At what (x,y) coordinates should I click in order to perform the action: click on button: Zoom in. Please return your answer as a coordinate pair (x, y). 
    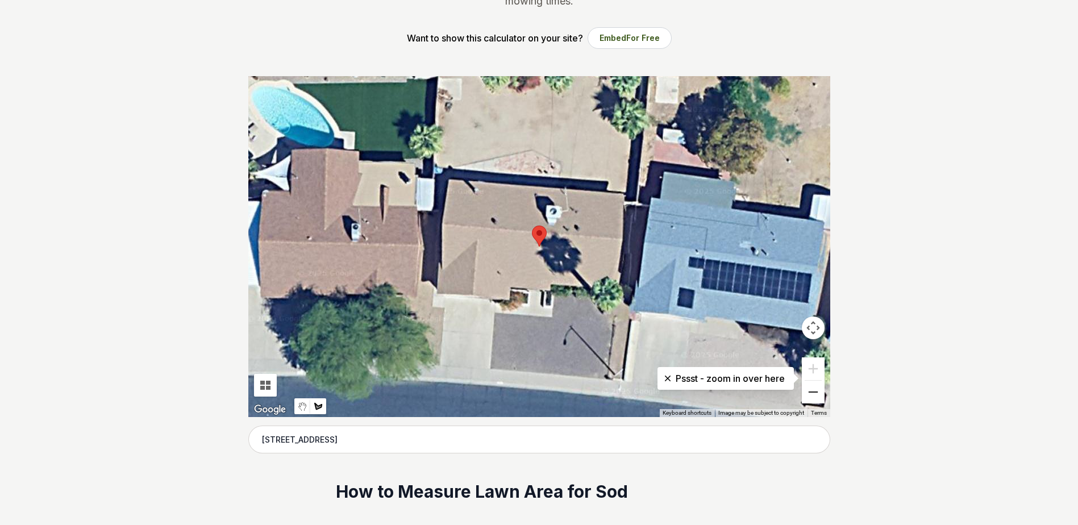
    Looking at the image, I should click on (813, 369).